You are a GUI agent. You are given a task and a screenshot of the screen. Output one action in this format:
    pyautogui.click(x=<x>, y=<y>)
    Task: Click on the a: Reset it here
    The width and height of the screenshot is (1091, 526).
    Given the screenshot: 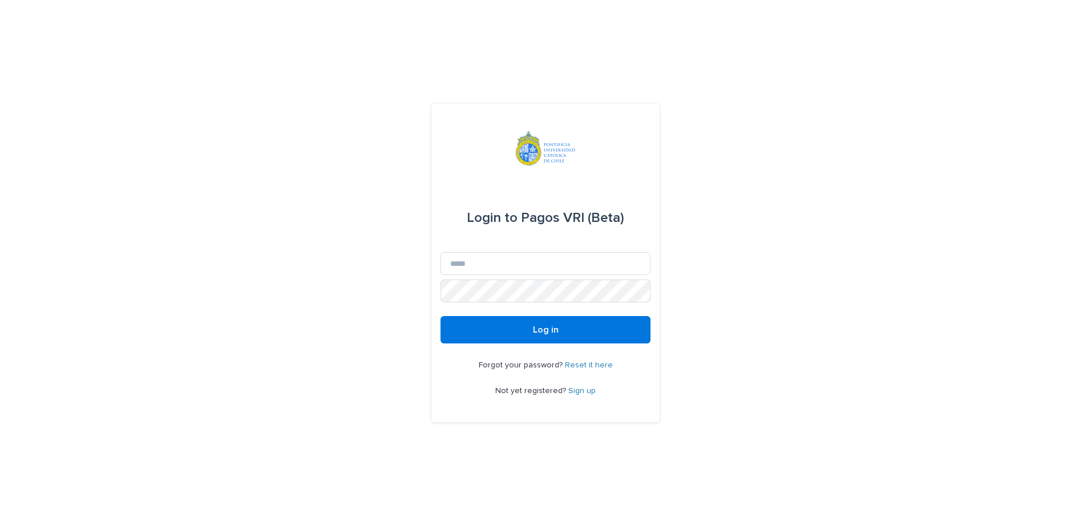 What is the action you would take?
    pyautogui.click(x=589, y=365)
    